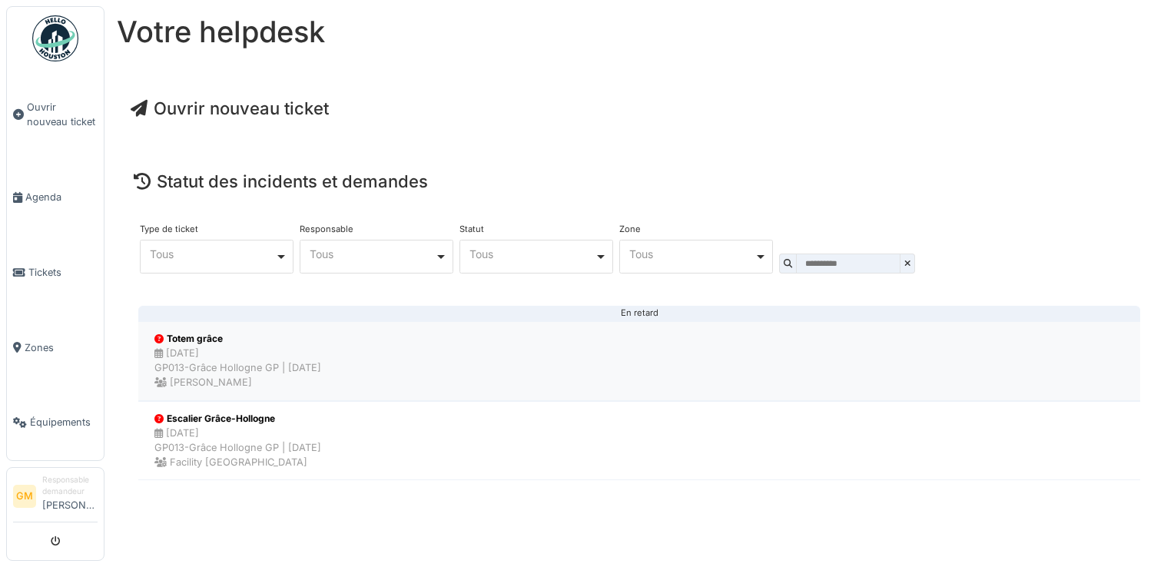 This screenshot has width=1174, height=567. Describe the element at coordinates (25, 496) in the screenshot. I see `li: GM` at that location.